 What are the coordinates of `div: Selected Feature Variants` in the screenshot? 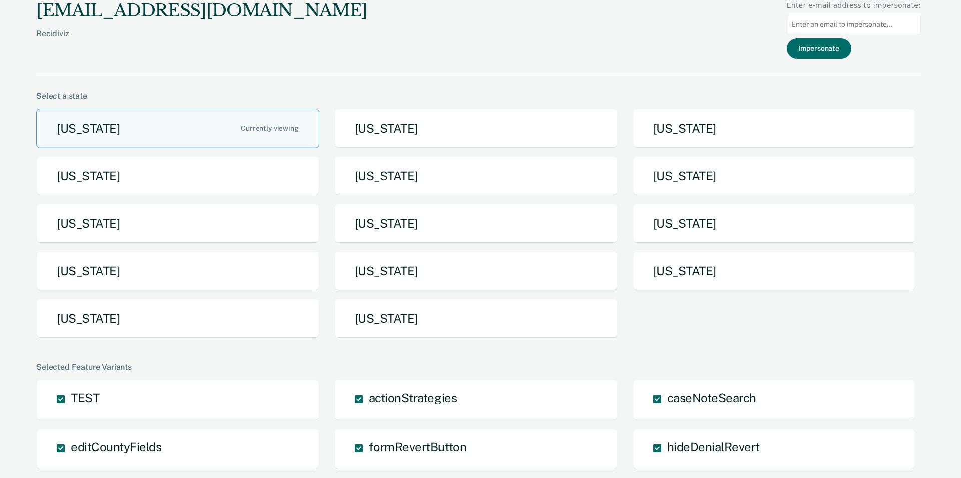 It's located at (479, 366).